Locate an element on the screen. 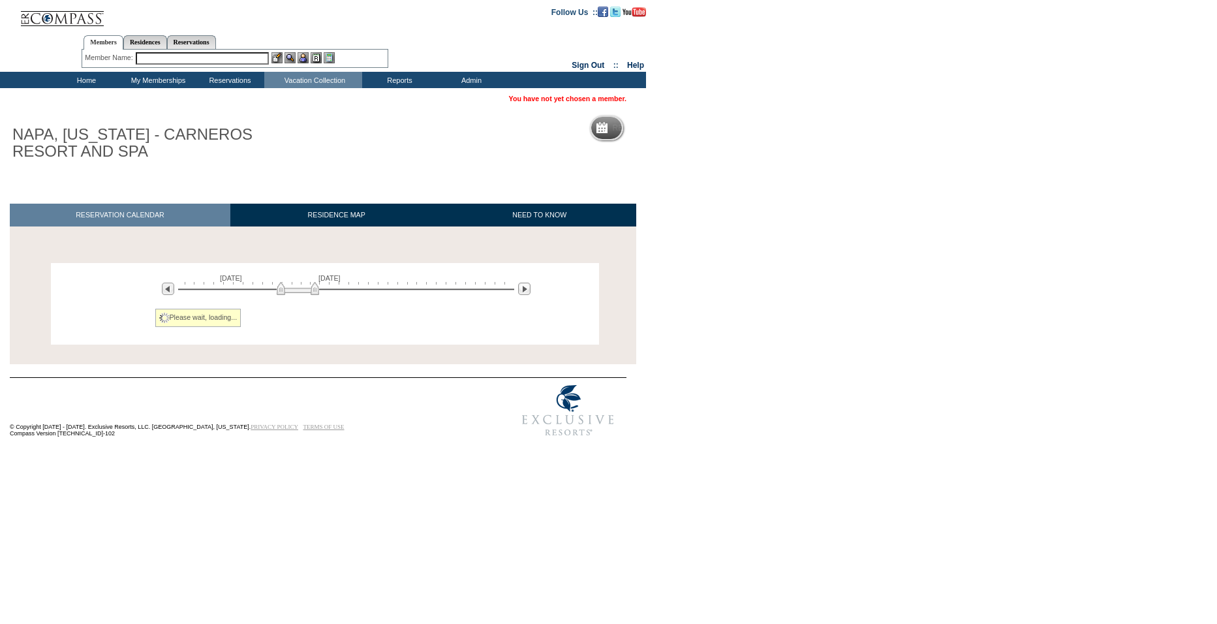  div: Member Name: is located at coordinates (110, 57).